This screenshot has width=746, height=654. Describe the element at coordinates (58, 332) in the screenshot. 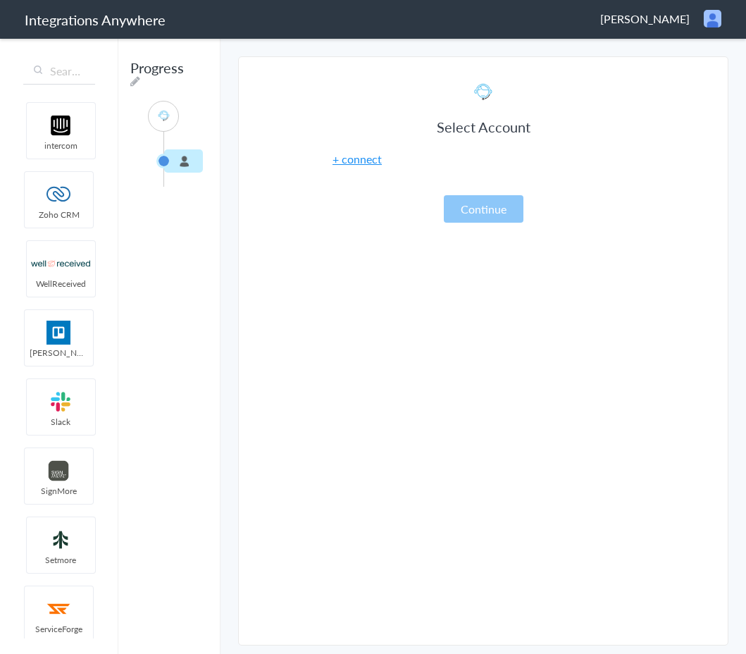

I see `img: trello.png` at that location.